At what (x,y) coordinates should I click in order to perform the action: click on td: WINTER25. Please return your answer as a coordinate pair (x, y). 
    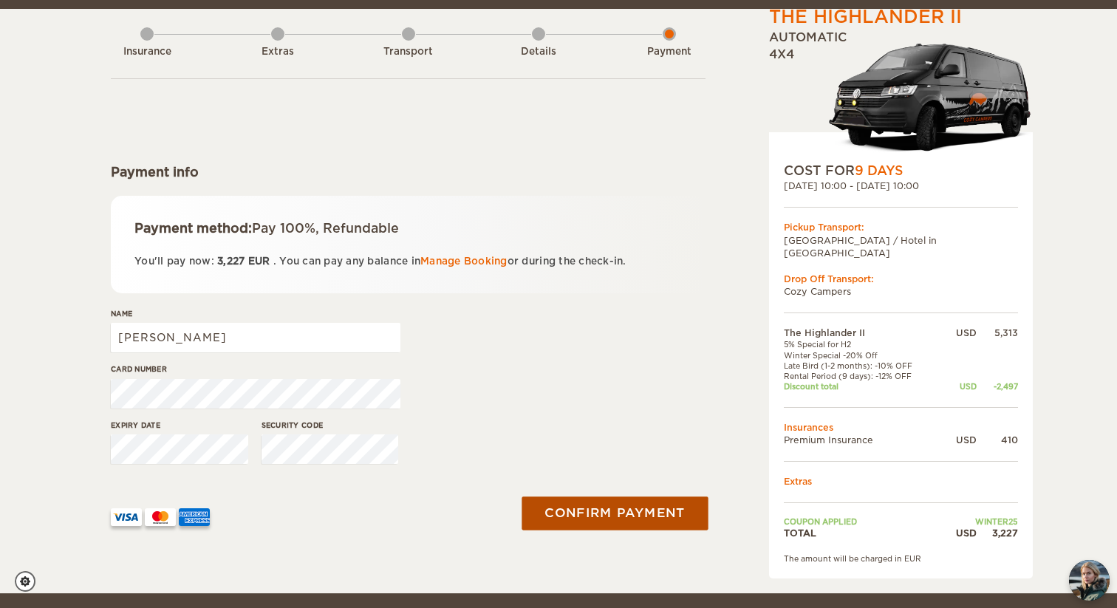
    Looking at the image, I should click on (980, 522).